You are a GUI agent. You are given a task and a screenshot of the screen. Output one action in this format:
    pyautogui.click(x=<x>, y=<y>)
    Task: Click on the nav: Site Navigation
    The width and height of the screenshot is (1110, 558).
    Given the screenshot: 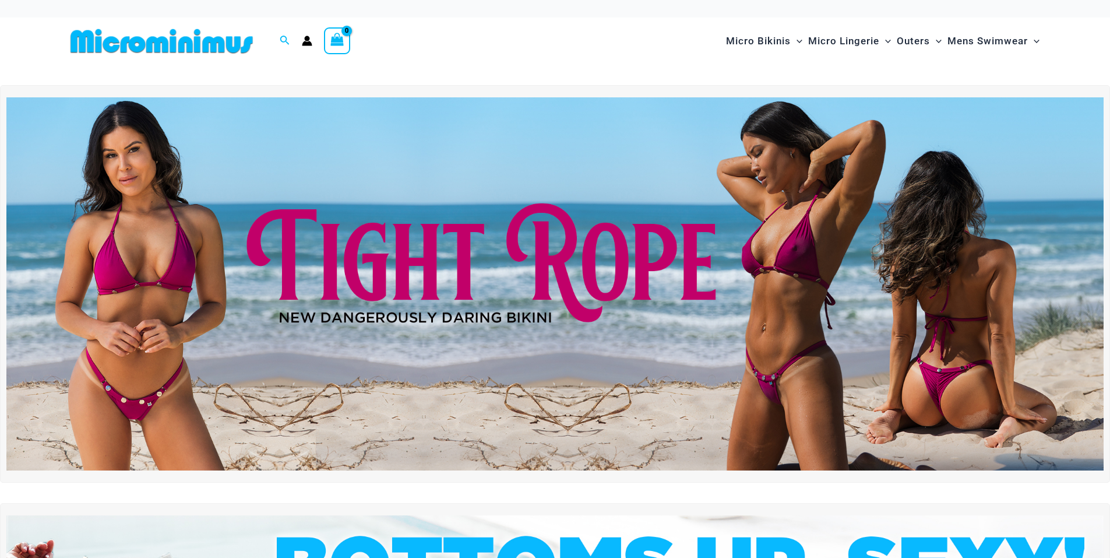 What is the action you would take?
    pyautogui.click(x=883, y=41)
    